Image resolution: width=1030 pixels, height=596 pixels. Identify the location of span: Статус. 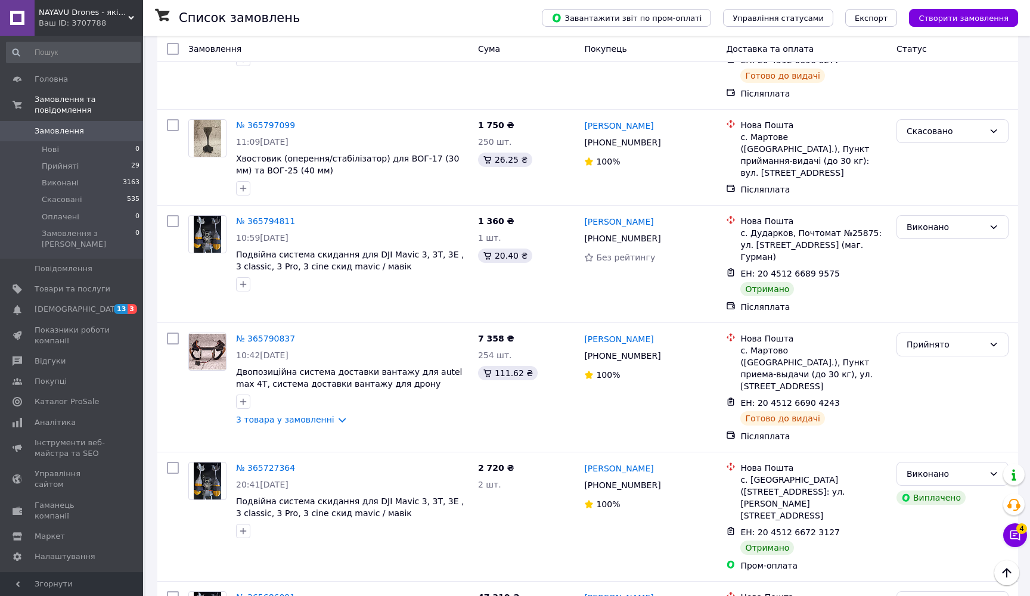
(911, 49).